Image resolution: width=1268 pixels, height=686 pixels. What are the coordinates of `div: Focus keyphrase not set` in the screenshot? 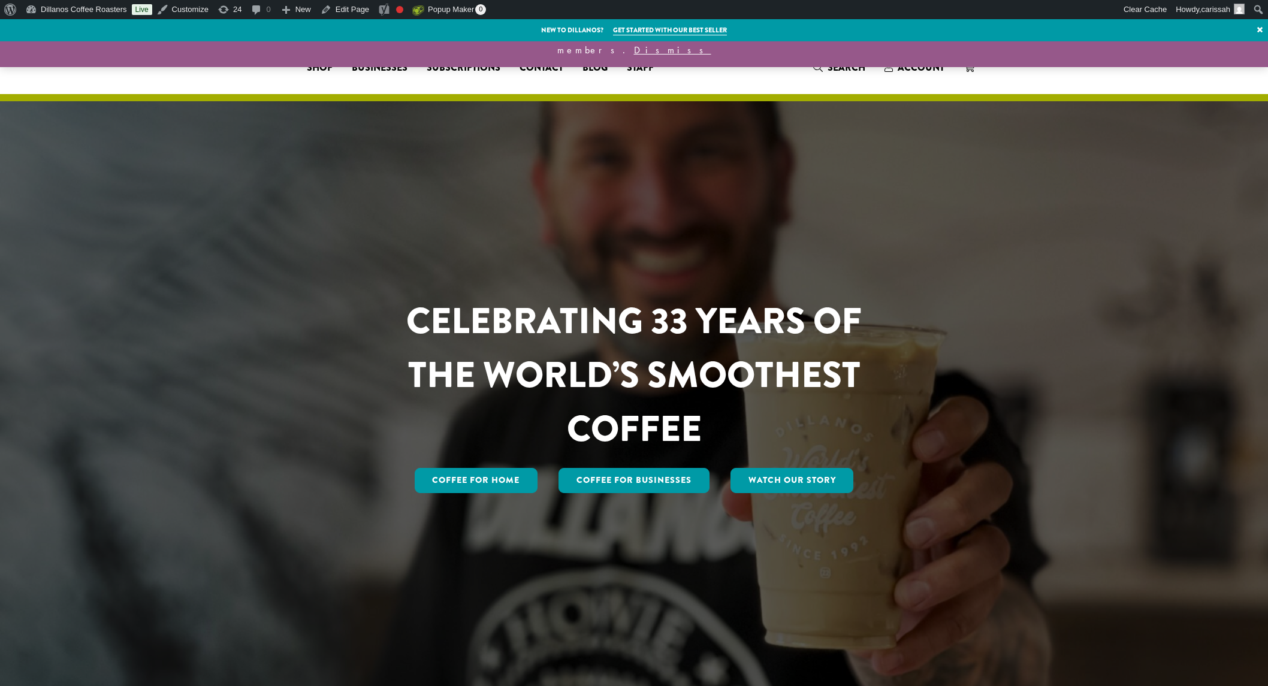 It's located at (400, 10).